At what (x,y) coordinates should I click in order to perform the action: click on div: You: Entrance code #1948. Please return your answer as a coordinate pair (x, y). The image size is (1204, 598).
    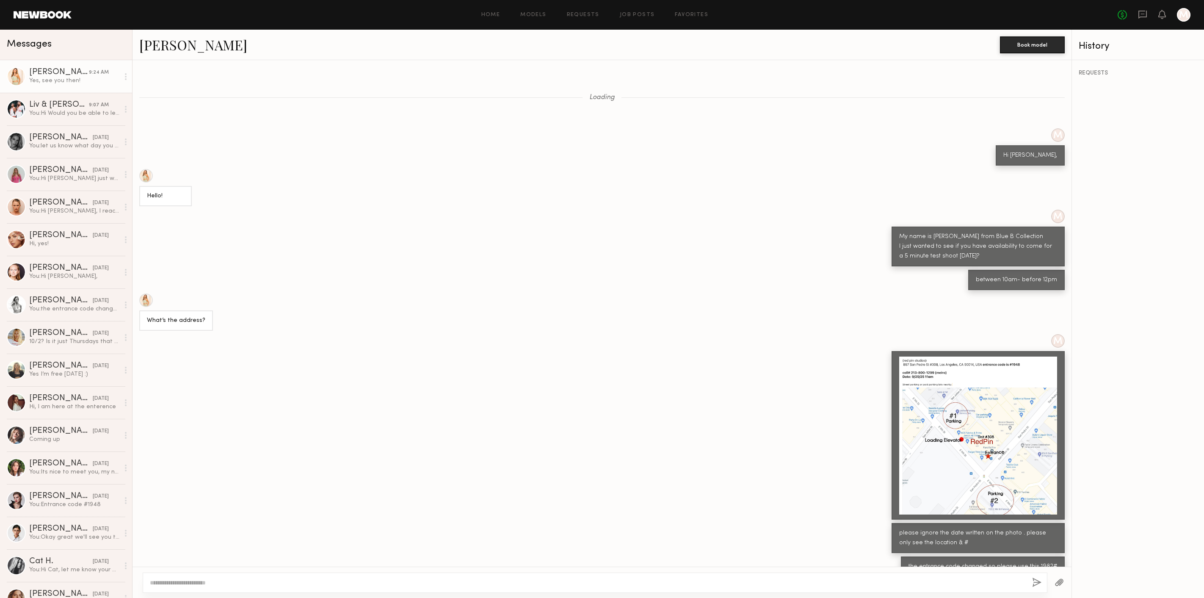
    Looking at the image, I should click on (74, 504).